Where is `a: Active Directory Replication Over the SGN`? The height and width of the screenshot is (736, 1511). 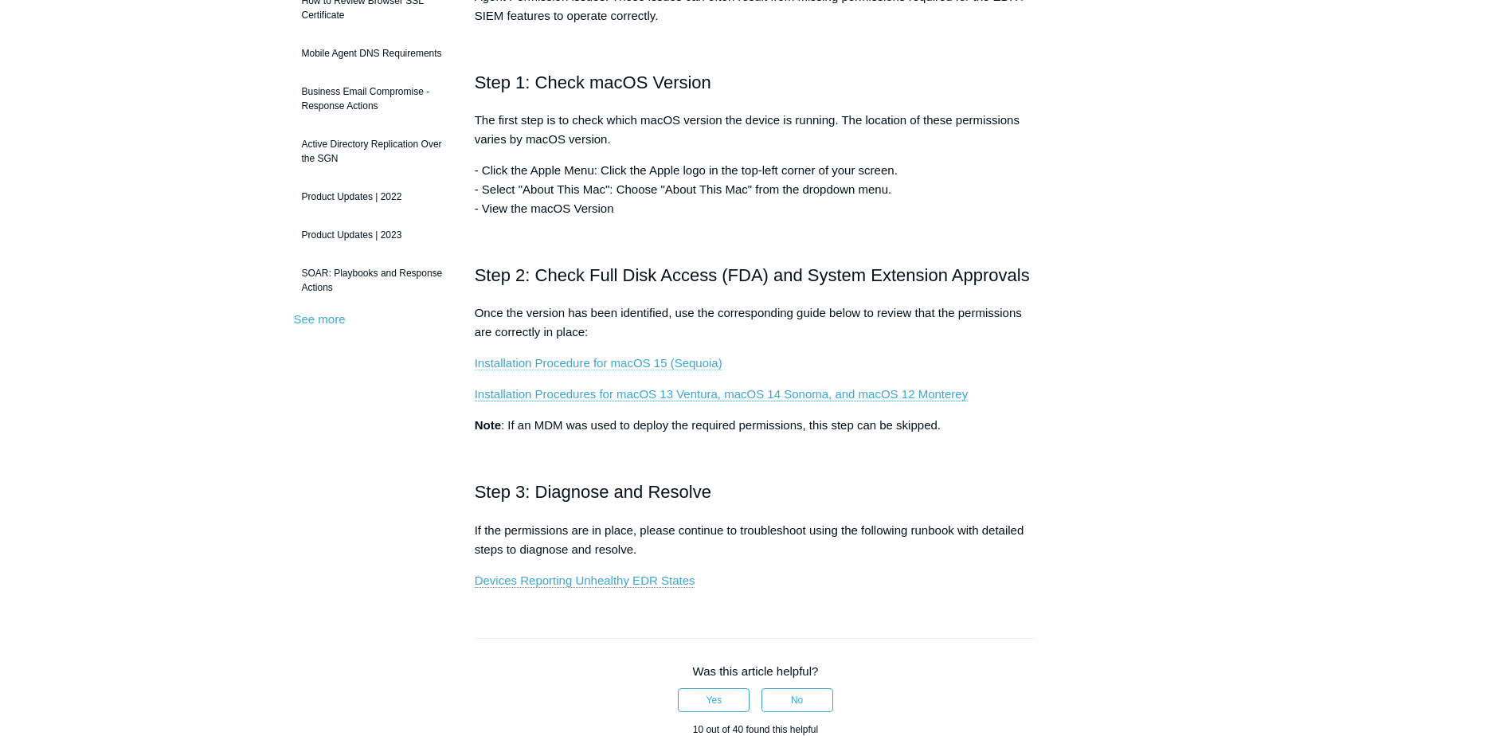
a: Active Directory Replication Over the SGN is located at coordinates (372, 151).